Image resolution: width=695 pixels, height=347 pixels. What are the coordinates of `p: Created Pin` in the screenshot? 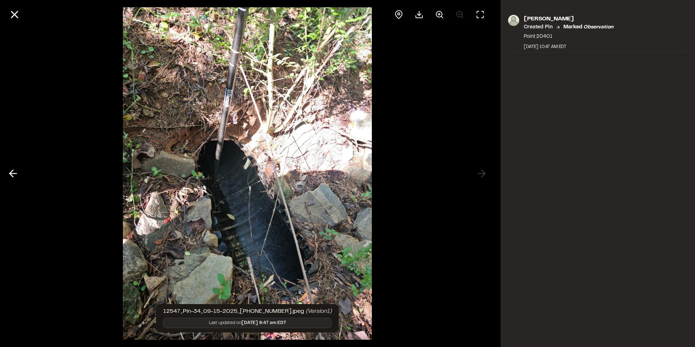 It's located at (538, 27).